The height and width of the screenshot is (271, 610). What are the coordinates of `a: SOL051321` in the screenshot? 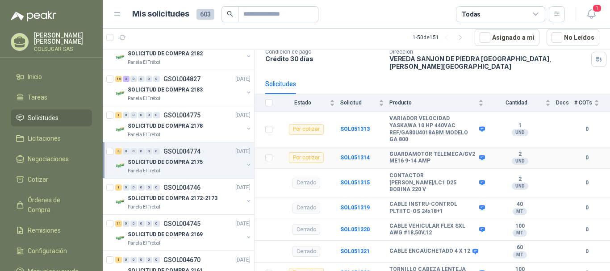 It's located at (355, 251).